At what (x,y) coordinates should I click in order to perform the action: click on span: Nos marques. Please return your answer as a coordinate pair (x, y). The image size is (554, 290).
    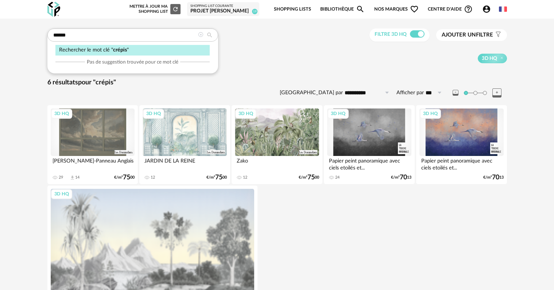
    Looking at the image, I should click on (396, 9).